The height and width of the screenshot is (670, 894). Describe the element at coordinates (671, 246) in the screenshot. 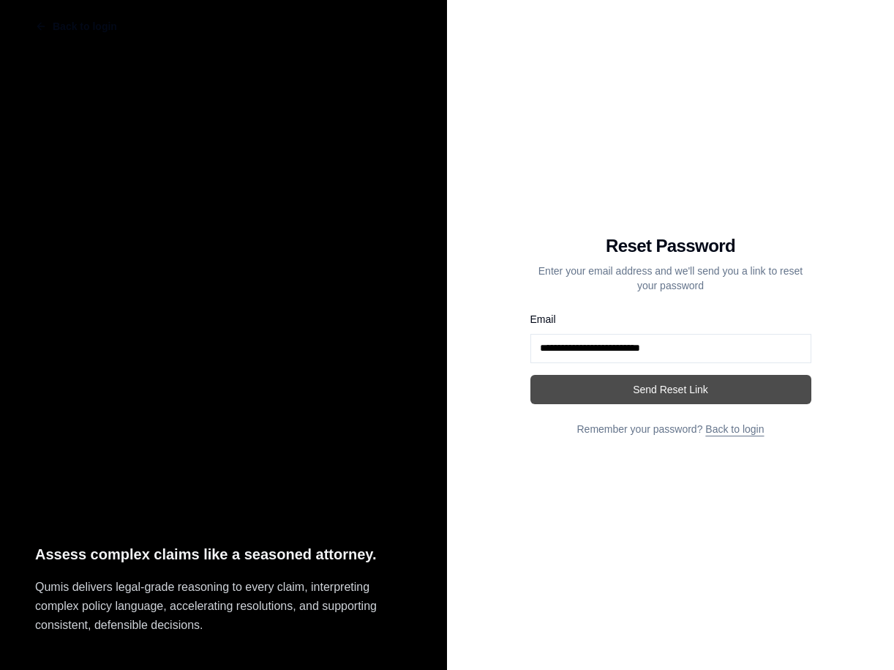

I see `h1: Reset Password` at that location.